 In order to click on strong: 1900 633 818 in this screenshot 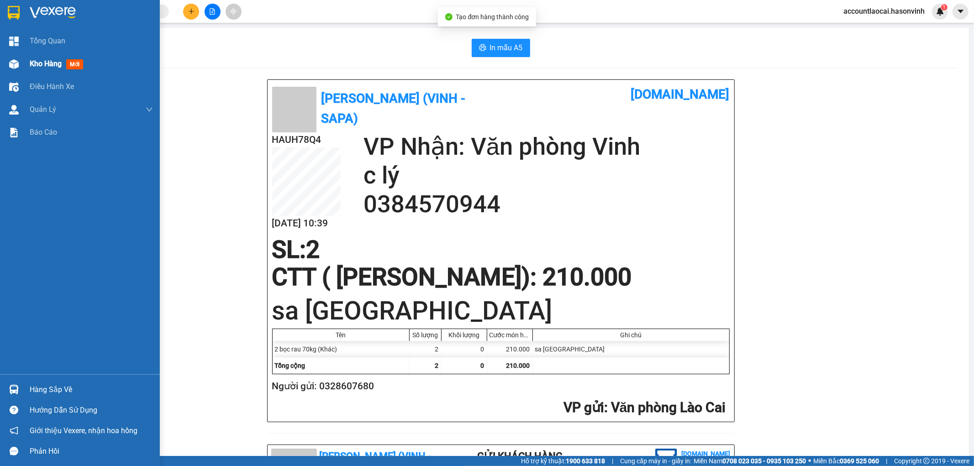, I will do `click(586, 461)`.